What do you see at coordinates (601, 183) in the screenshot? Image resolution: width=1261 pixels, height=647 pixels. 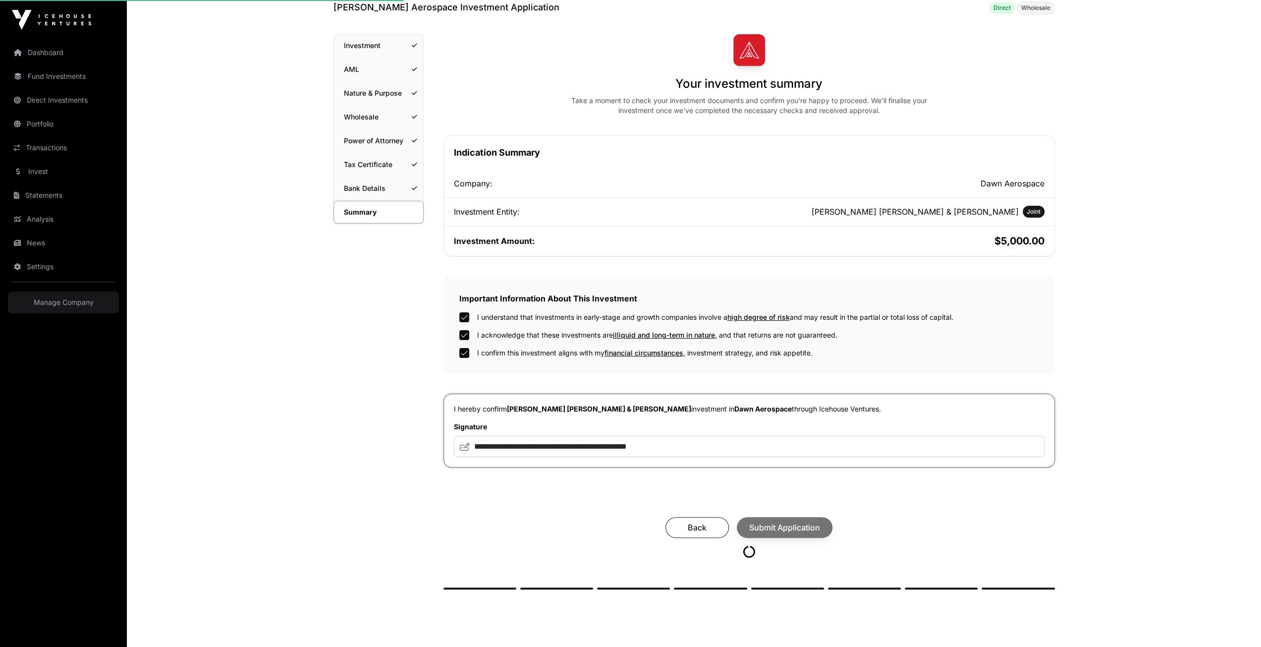 I see `div: Company:` at bounding box center [601, 183].